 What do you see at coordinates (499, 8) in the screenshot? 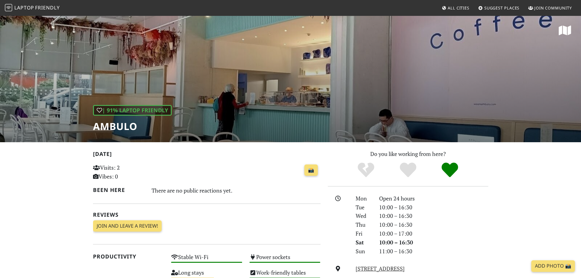
I see `a: Suggest Places` at bounding box center [499, 8].